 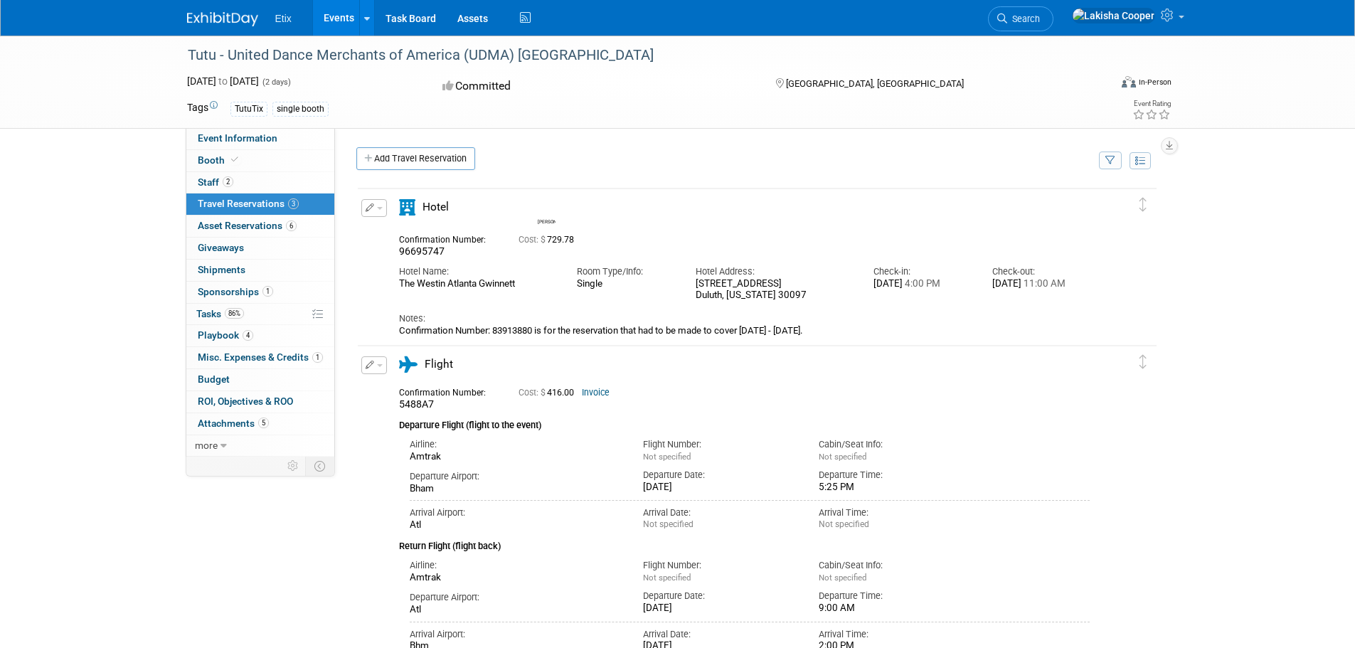 What do you see at coordinates (260, 380) in the screenshot?
I see `a: Budget` at bounding box center [260, 380].